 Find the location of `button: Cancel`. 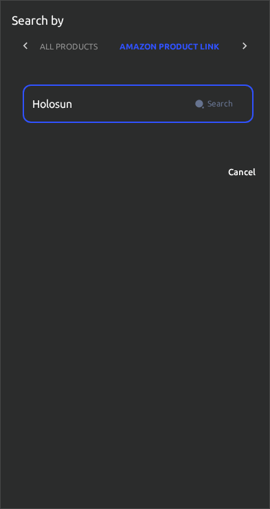

button: Cancel is located at coordinates (242, 172).